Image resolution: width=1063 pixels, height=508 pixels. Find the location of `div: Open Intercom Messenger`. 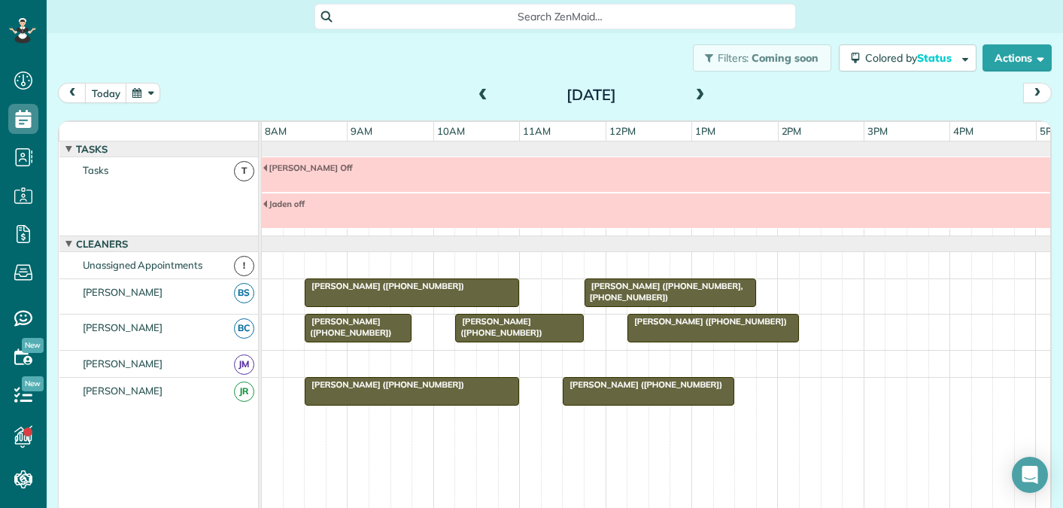

div: Open Intercom Messenger is located at coordinates (1030, 475).